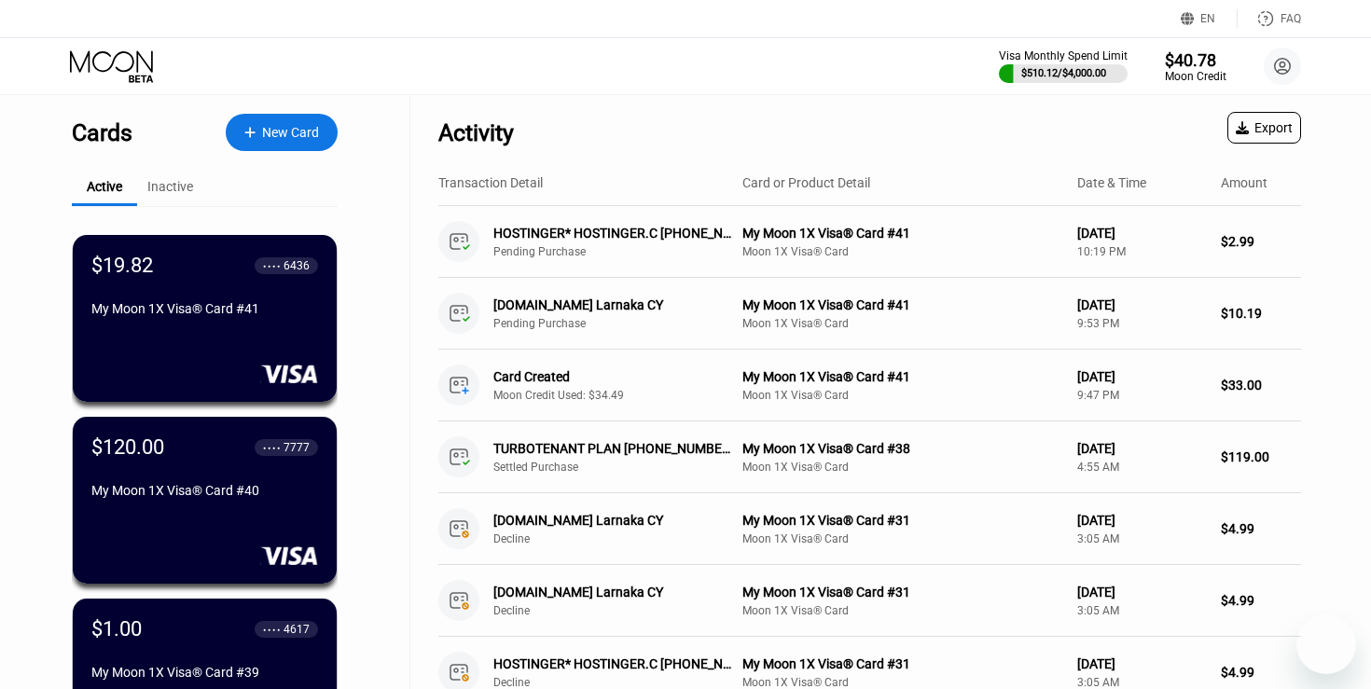  I want to click on div: Amount, so click(1244, 183).